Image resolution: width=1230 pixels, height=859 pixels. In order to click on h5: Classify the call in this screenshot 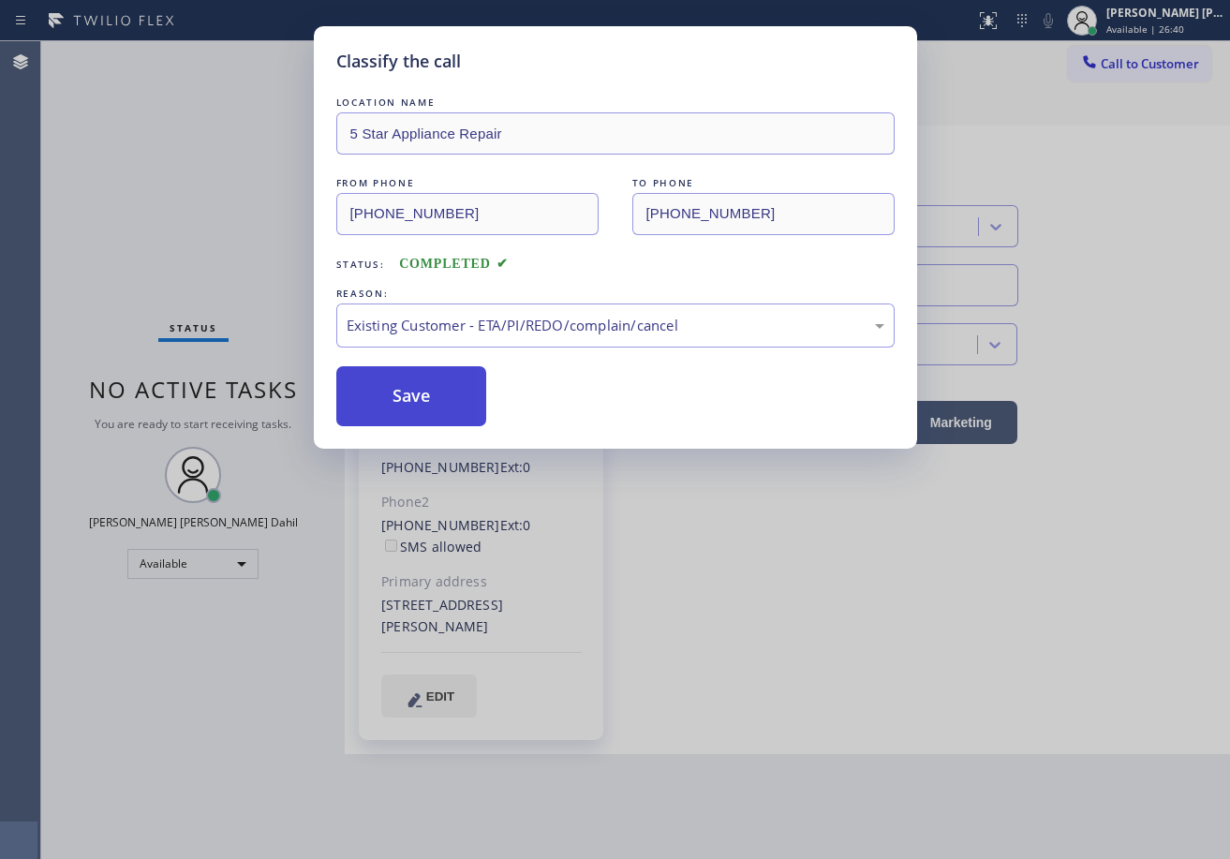, I will do `click(398, 61)`.